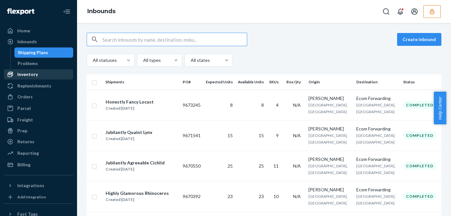 This screenshot has height=216, width=451. Describe the element at coordinates (24, 31) in the screenshot. I see `div: Home` at that location.